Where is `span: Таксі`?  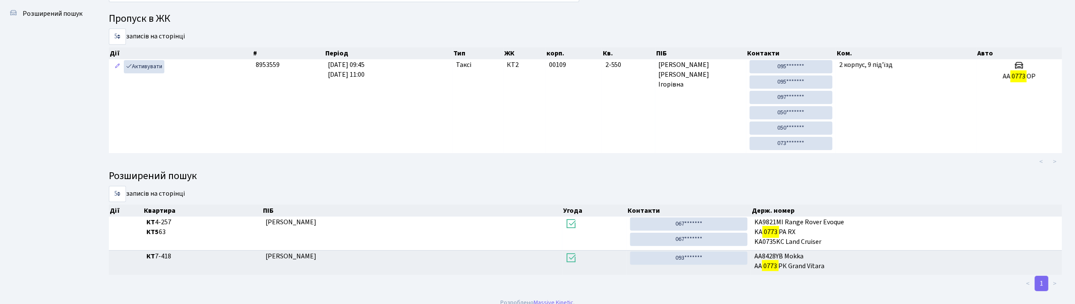 span: Таксі is located at coordinates (464, 65).